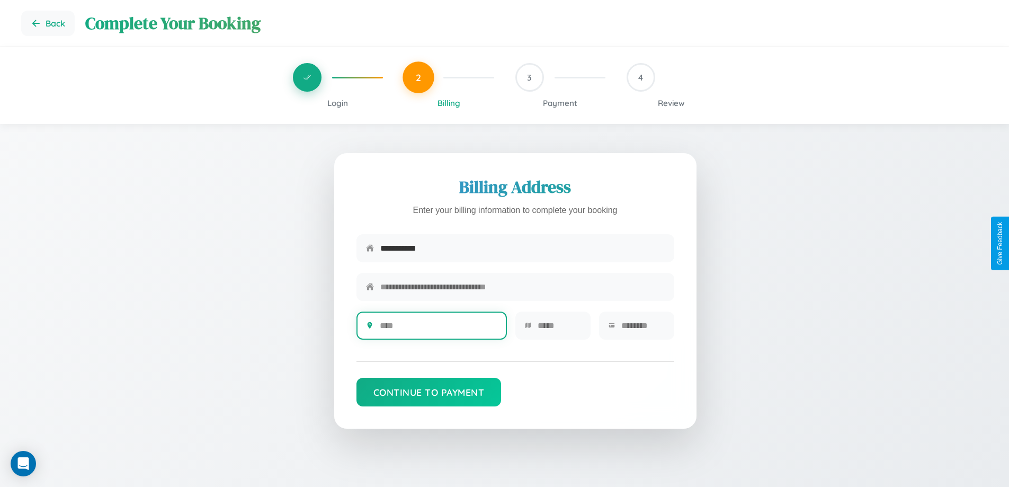  Describe the element at coordinates (515, 187) in the screenshot. I see `h2: Billing Address` at that location.